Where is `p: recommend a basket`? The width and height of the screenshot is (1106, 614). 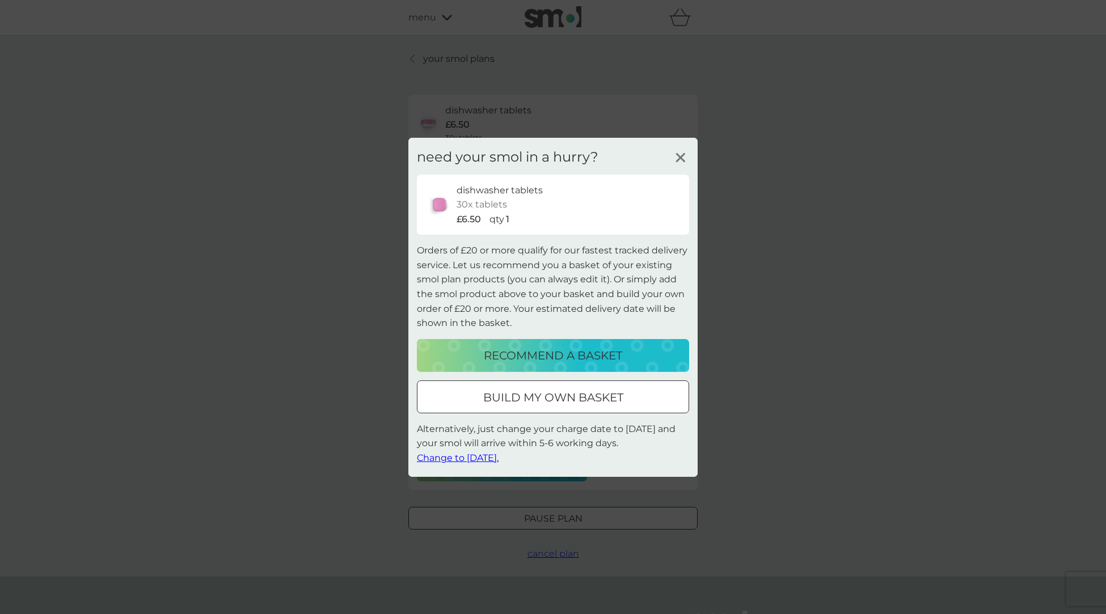 p: recommend a basket is located at coordinates (553, 356).